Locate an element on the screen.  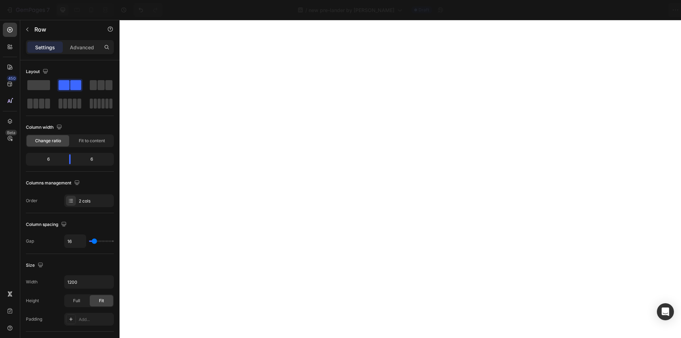
span: Full is located at coordinates (77, 301).